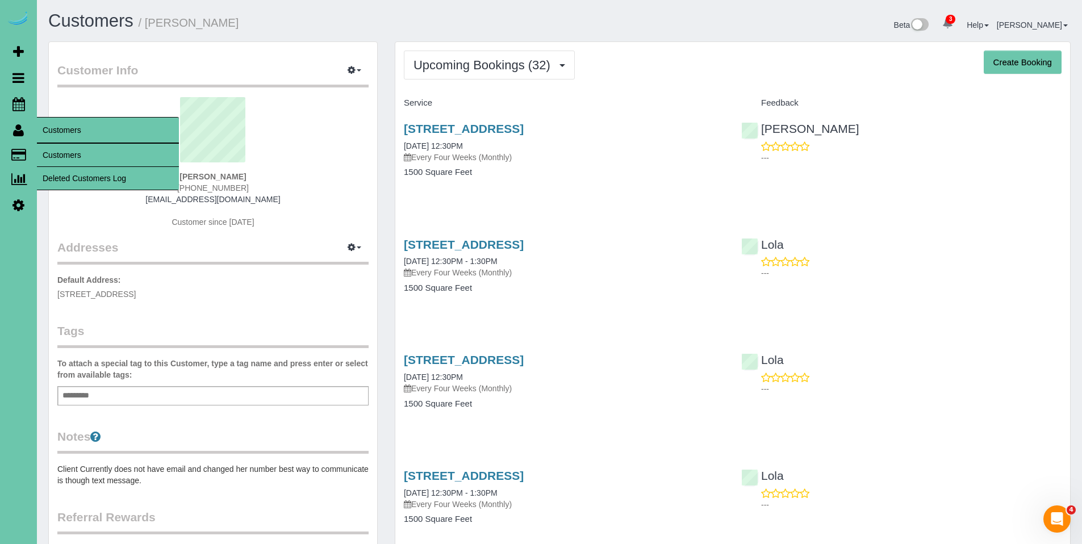  Describe the element at coordinates (108, 130) in the screenshot. I see `span: Customers` at that location.